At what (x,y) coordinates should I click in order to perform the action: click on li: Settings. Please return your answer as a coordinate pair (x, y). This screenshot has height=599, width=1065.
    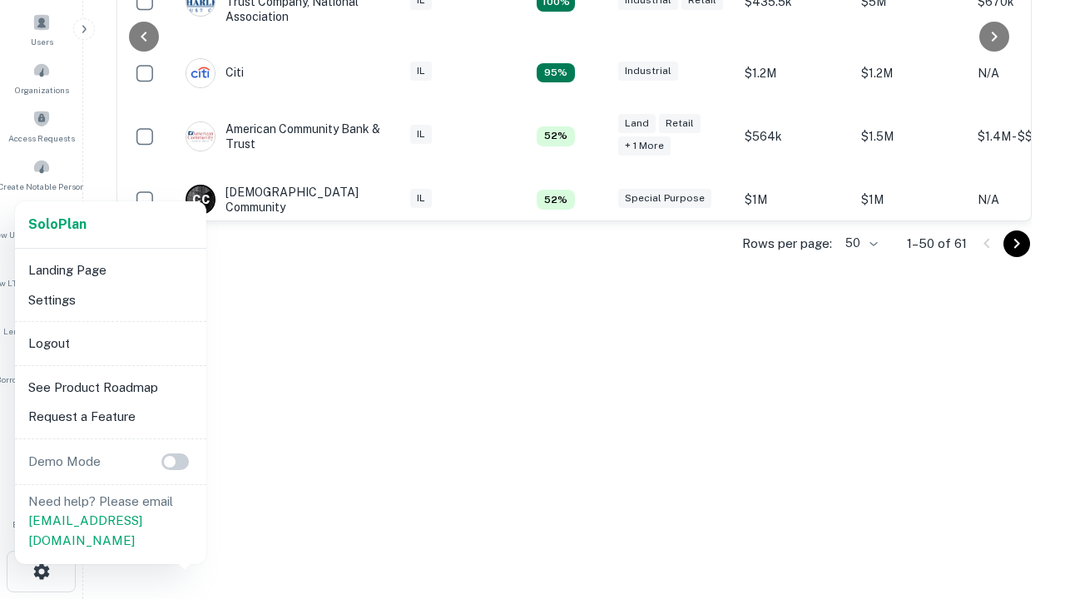
    Looking at the image, I should click on (111, 300).